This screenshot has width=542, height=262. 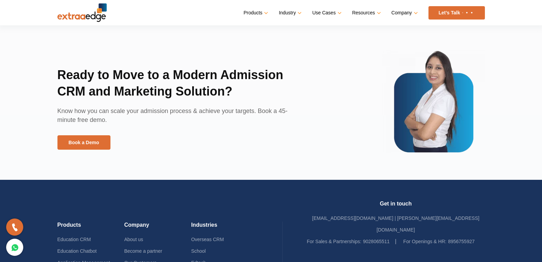 I want to click on h4: Company, so click(x=158, y=227).